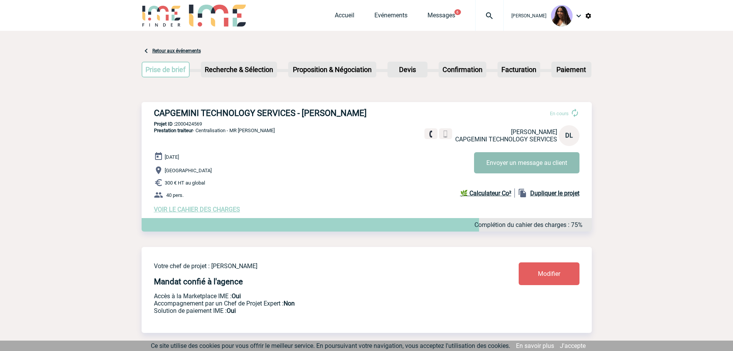  Describe the element at coordinates (314, 296) in the screenshot. I see `p: Accès à la Marketplace IME :` at that location.